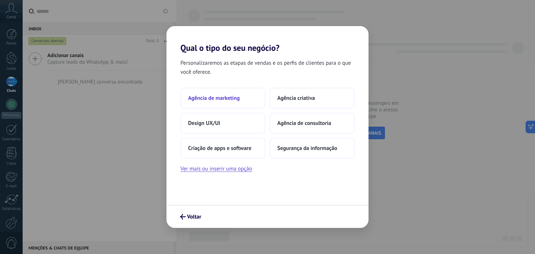 Image resolution: width=535 pixels, height=254 pixels. I want to click on button: Segurança da informação, so click(312, 149).